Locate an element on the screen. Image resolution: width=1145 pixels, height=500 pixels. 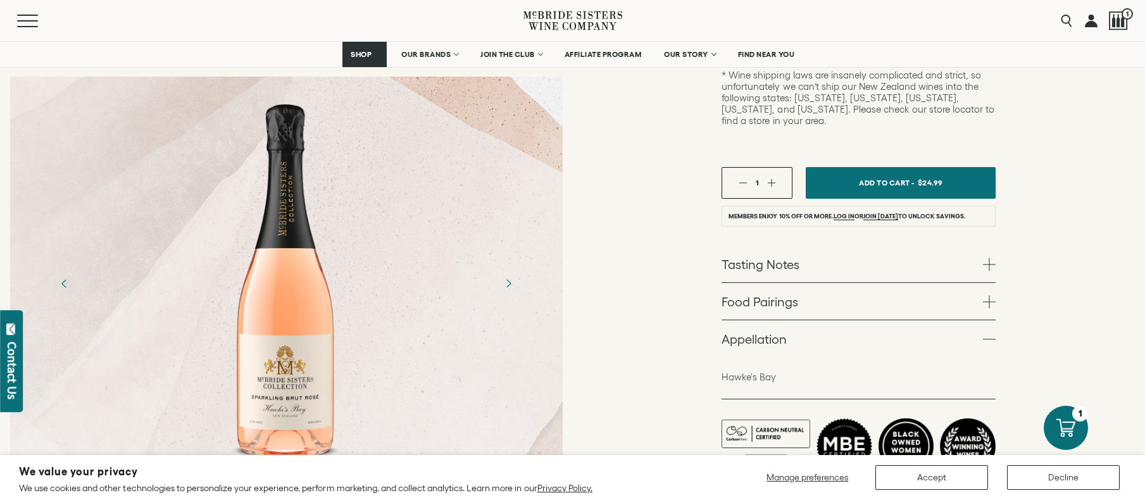
a: JOIN THE CLUB is located at coordinates (511, 54).